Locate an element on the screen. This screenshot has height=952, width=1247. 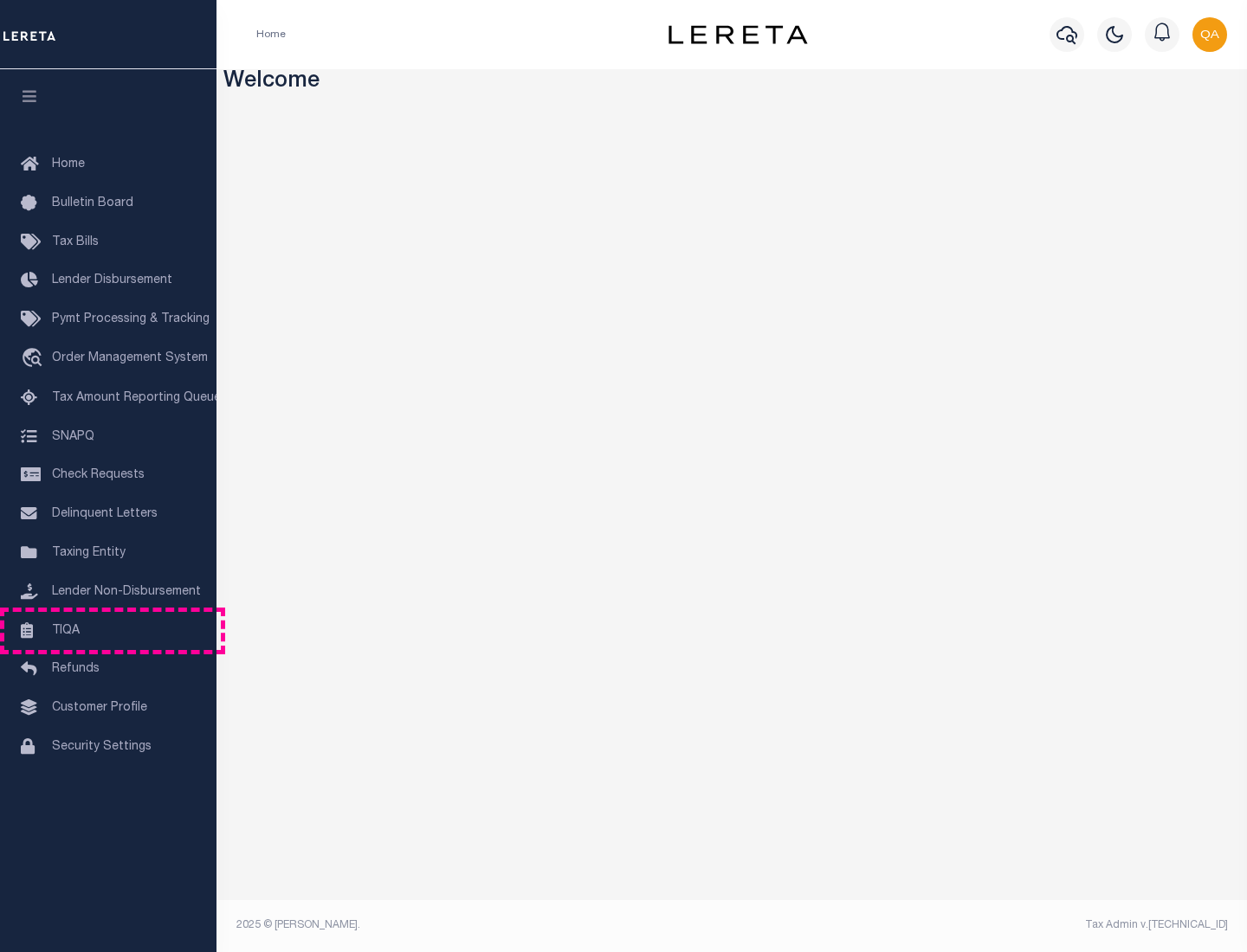
span: Order Management System is located at coordinates (130, 358).